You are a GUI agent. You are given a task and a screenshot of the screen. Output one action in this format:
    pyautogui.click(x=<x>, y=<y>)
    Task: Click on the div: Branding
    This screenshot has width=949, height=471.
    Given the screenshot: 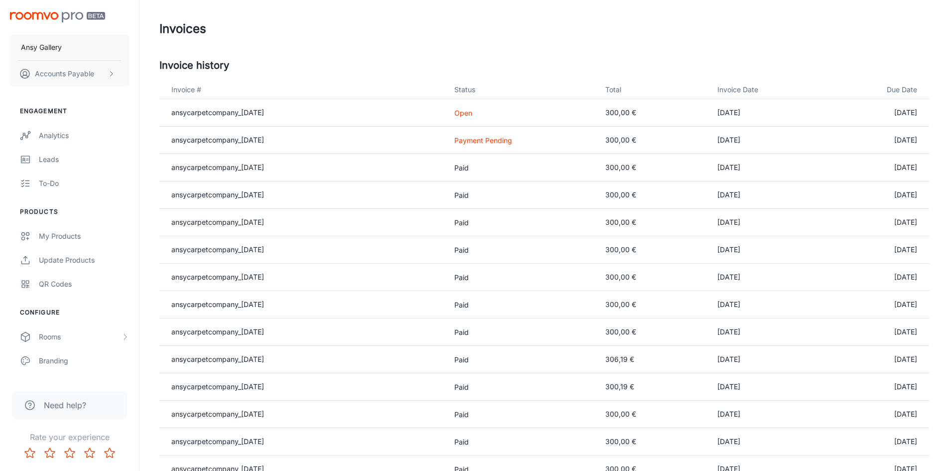 What is the action you would take?
    pyautogui.click(x=84, y=361)
    